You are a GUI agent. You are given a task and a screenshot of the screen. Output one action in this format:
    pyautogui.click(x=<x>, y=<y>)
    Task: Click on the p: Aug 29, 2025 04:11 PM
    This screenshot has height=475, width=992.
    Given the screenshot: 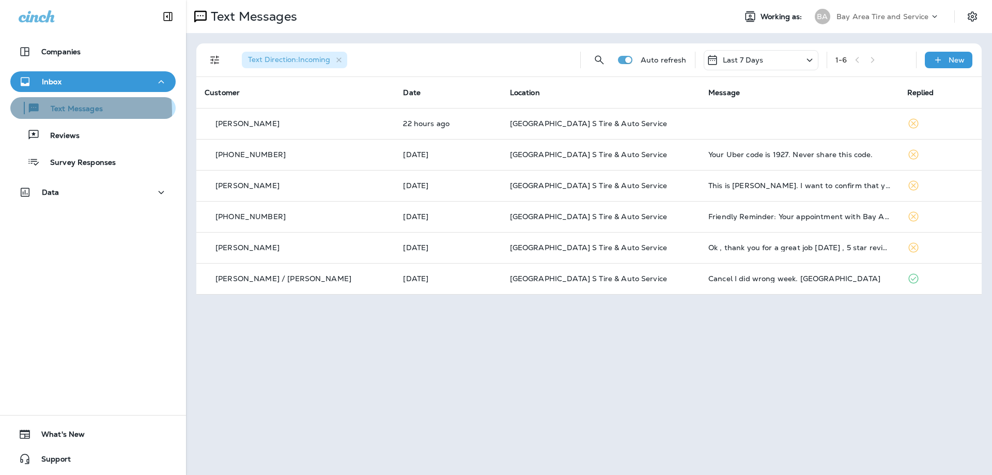 What is the action you would take?
    pyautogui.click(x=448, y=123)
    